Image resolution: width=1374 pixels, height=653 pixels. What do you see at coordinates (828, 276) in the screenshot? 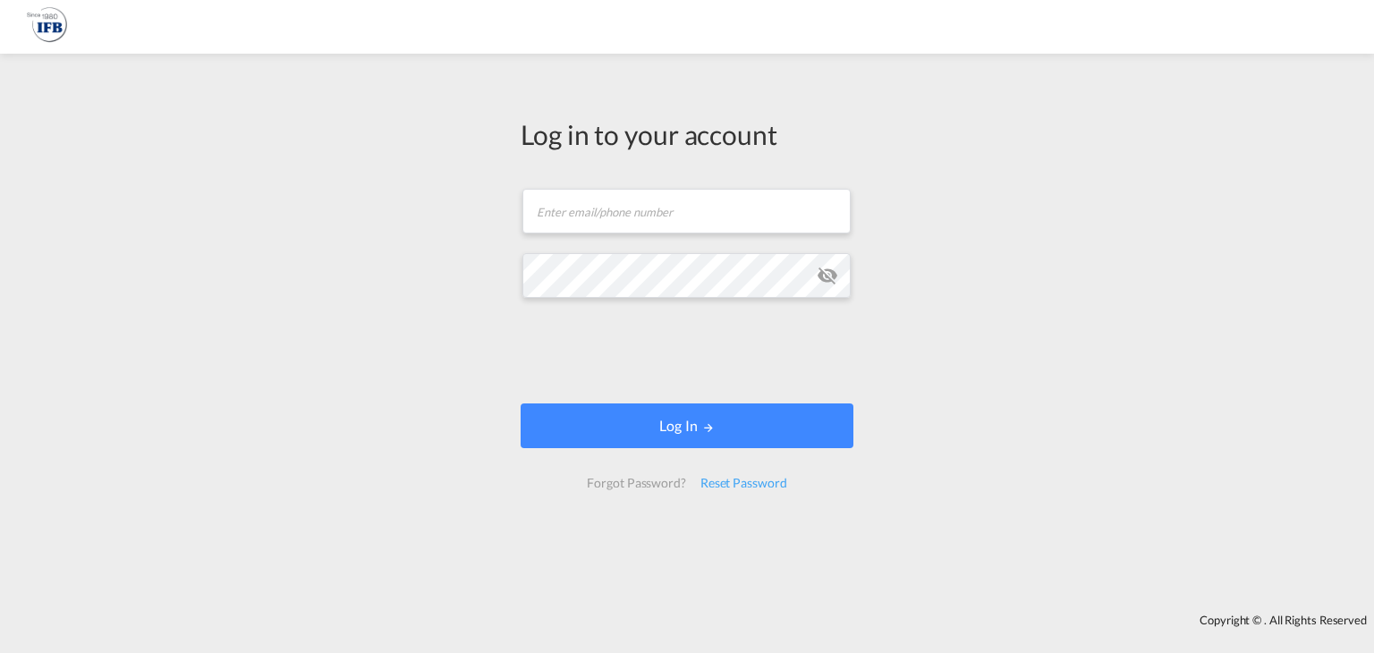
I see `md-icon: icon-eye-off` at bounding box center [828, 276].